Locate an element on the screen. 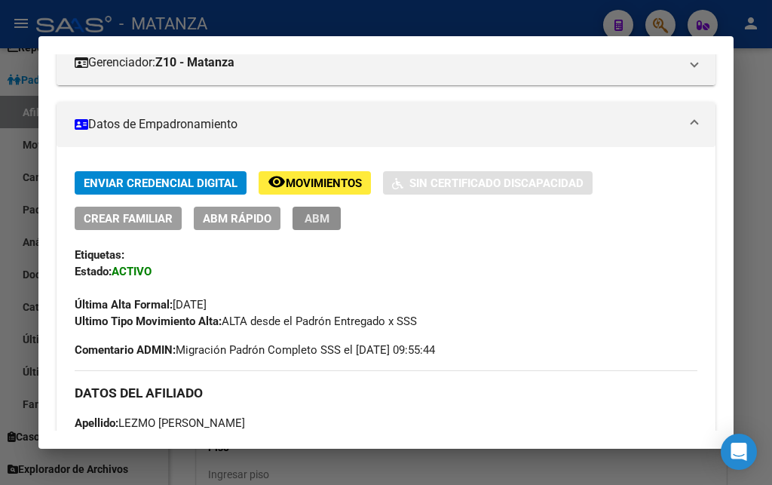  button: Sin Certificado Discapacidad is located at coordinates (488, 182).